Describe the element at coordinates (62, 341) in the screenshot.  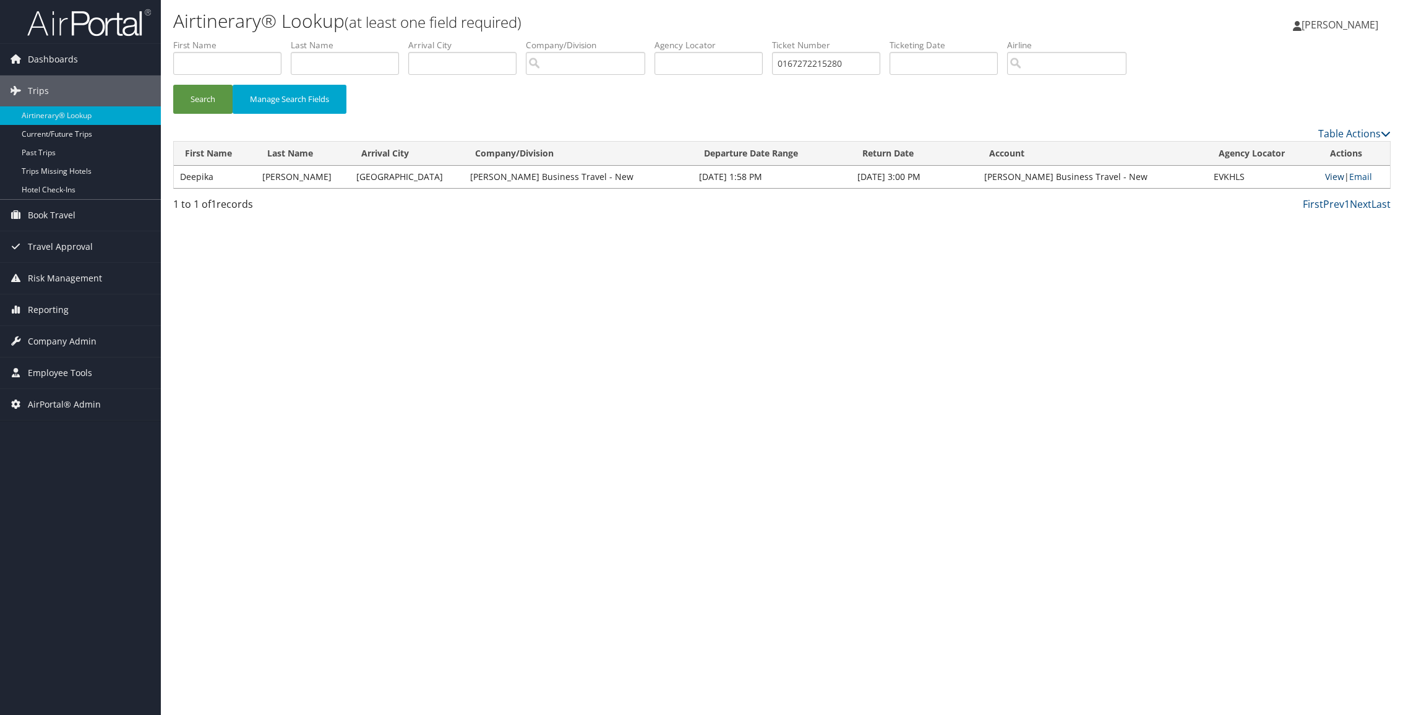
I see `span: Company Admin` at that location.